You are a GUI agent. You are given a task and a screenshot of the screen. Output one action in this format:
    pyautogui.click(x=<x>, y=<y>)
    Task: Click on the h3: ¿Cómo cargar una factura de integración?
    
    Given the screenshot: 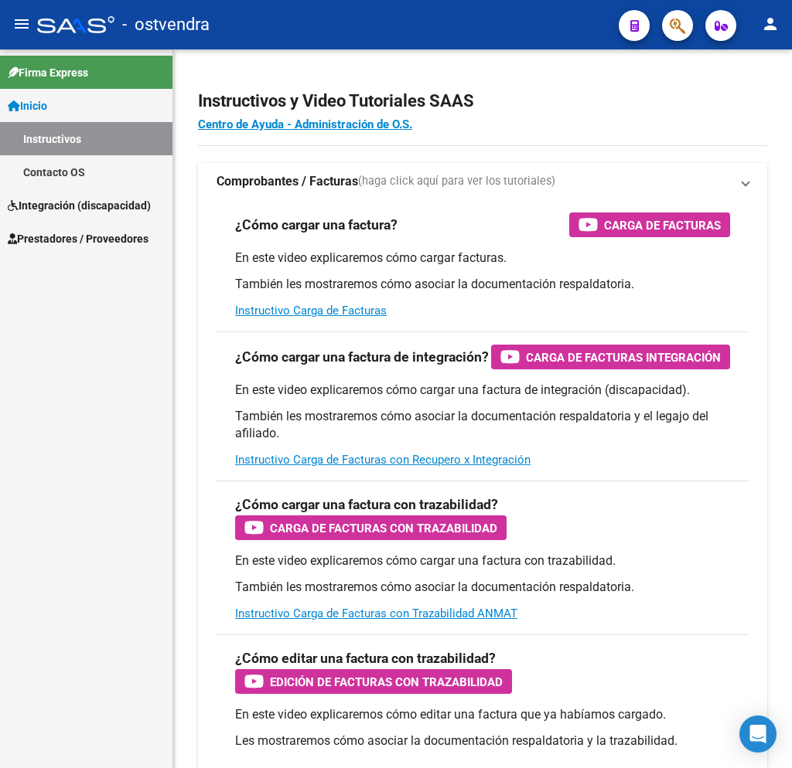 What is the action you would take?
    pyautogui.click(x=362, y=357)
    